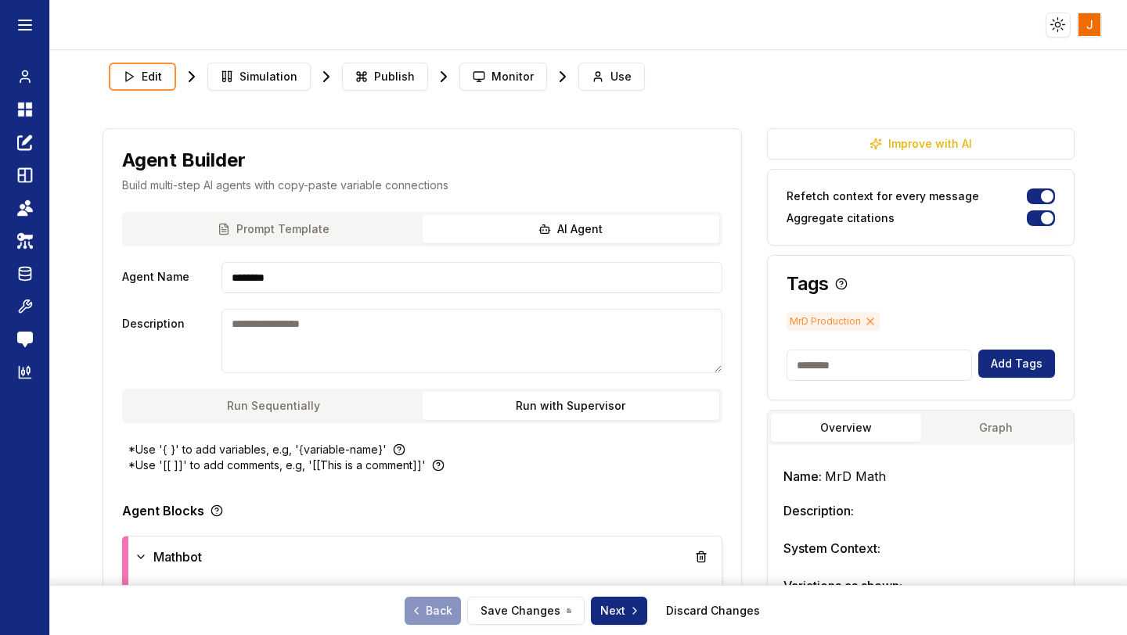 The image size is (1127, 635). I want to click on h3: Variations as shown:, so click(920, 586).